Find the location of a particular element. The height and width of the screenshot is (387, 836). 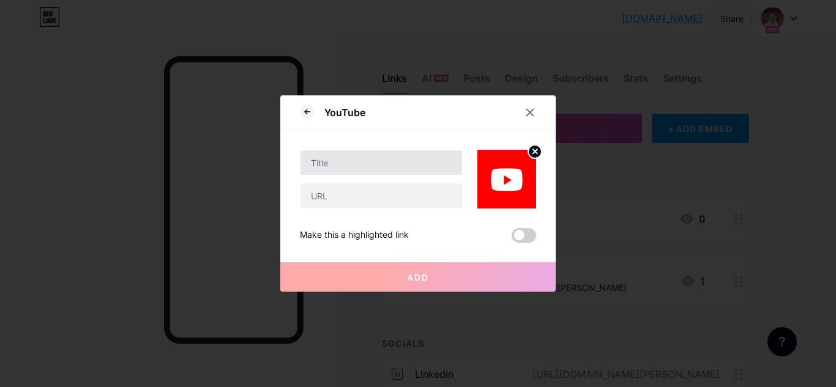

div: YouTube is located at coordinates (345, 113).